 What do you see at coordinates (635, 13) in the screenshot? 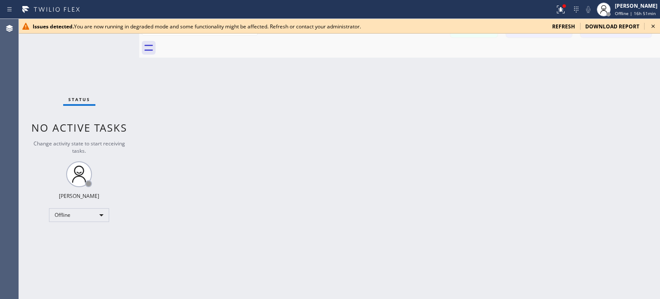
I see `span: Offline | 16h 51min` at bounding box center [635, 13].